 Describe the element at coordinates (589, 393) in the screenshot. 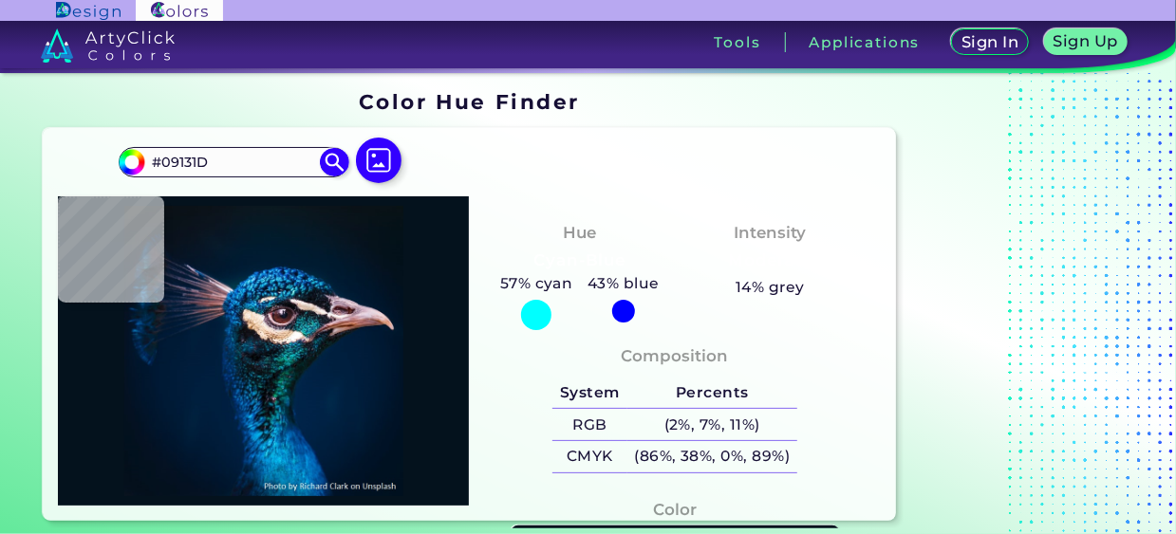

I see `h5: System` at that location.